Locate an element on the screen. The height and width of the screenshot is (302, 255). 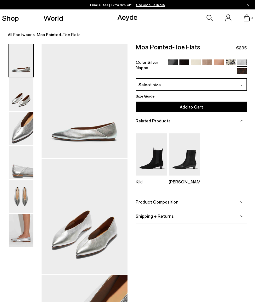
span: Product Composition is located at coordinates (157, 202).